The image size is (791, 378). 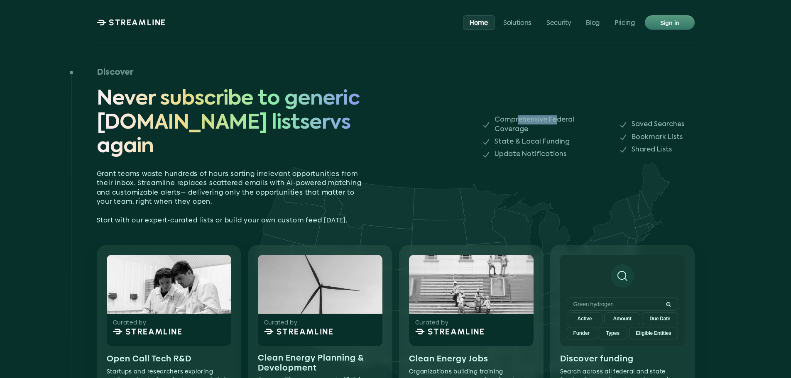 I want to click on p: Security, so click(x=558, y=22).